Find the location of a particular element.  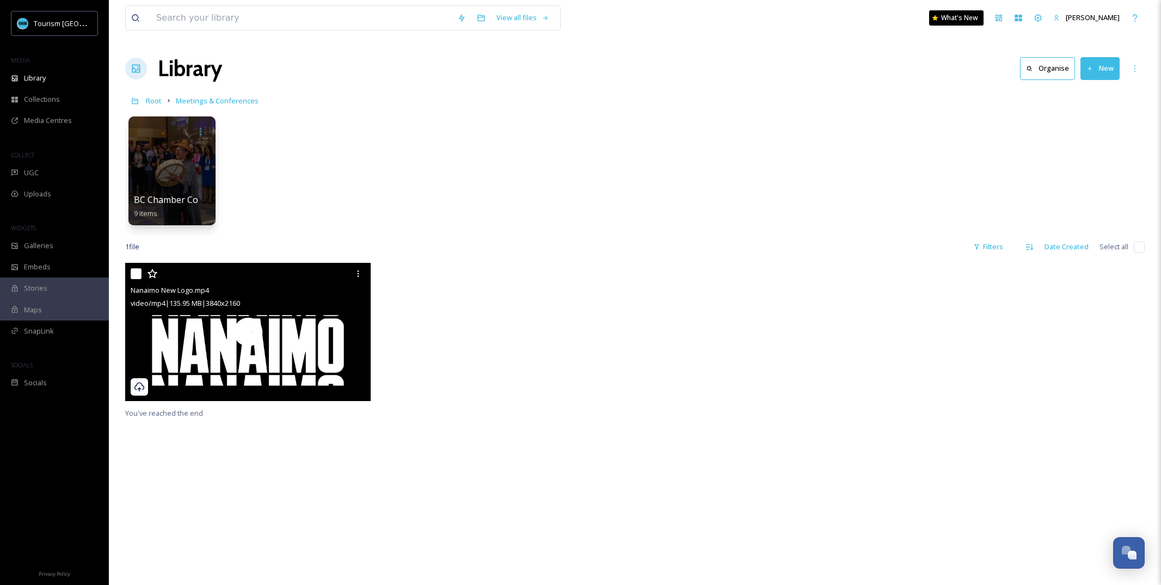

span: 9 items is located at coordinates (145, 213).